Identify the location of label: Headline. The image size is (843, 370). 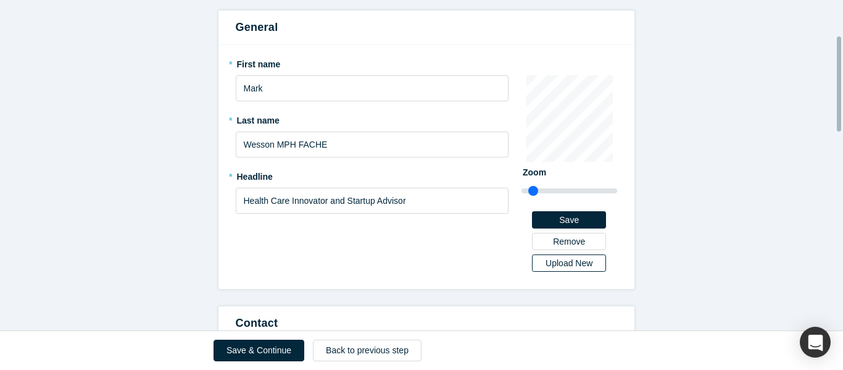
(372, 175).